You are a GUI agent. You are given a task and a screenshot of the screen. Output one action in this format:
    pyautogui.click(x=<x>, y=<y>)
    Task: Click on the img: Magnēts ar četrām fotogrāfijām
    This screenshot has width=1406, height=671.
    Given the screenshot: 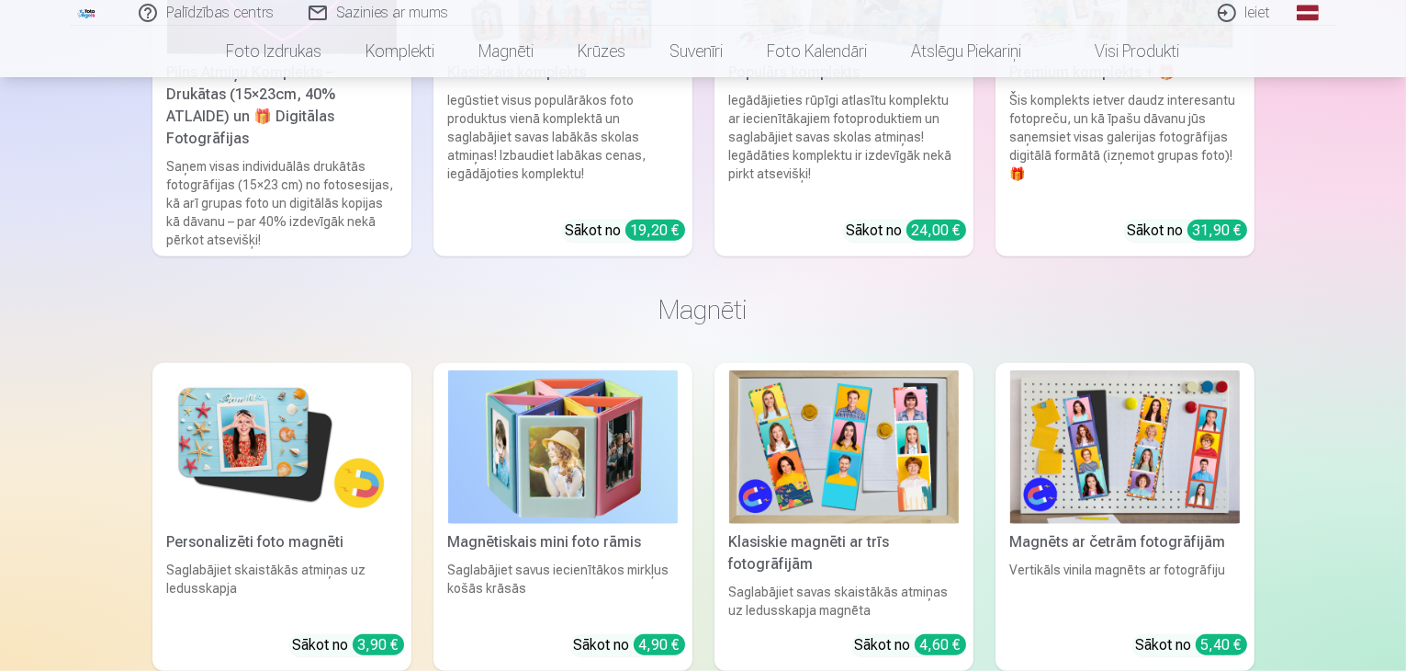 What is the action you would take?
    pyautogui.click(x=1125, y=446)
    